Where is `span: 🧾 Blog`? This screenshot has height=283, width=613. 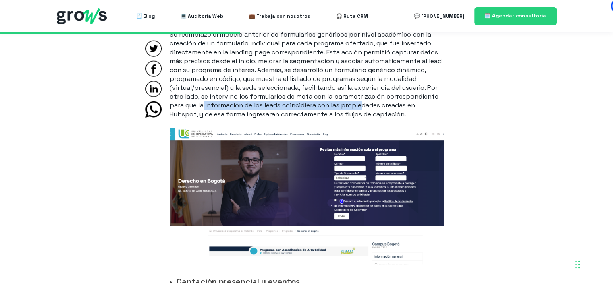 span: 🧾 Blog is located at coordinates (145, 16).